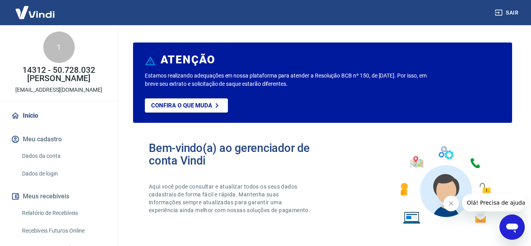  What do you see at coordinates (59, 116) in the screenshot?
I see `a: Início` at bounding box center [59, 116].